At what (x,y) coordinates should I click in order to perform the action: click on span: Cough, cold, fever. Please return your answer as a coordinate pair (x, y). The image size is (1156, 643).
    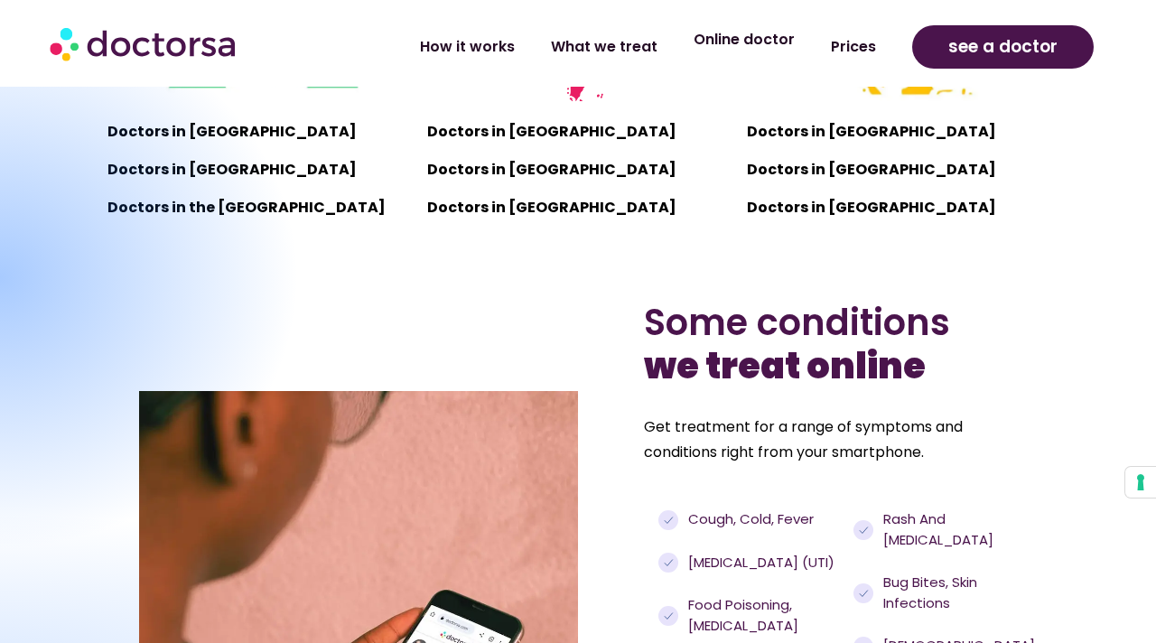
    Looking at the image, I should click on (749, 519).